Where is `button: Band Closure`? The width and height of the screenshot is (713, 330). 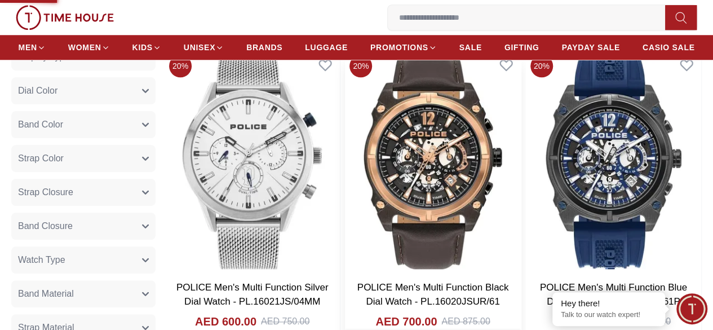
button: Band Closure is located at coordinates (83, 226).